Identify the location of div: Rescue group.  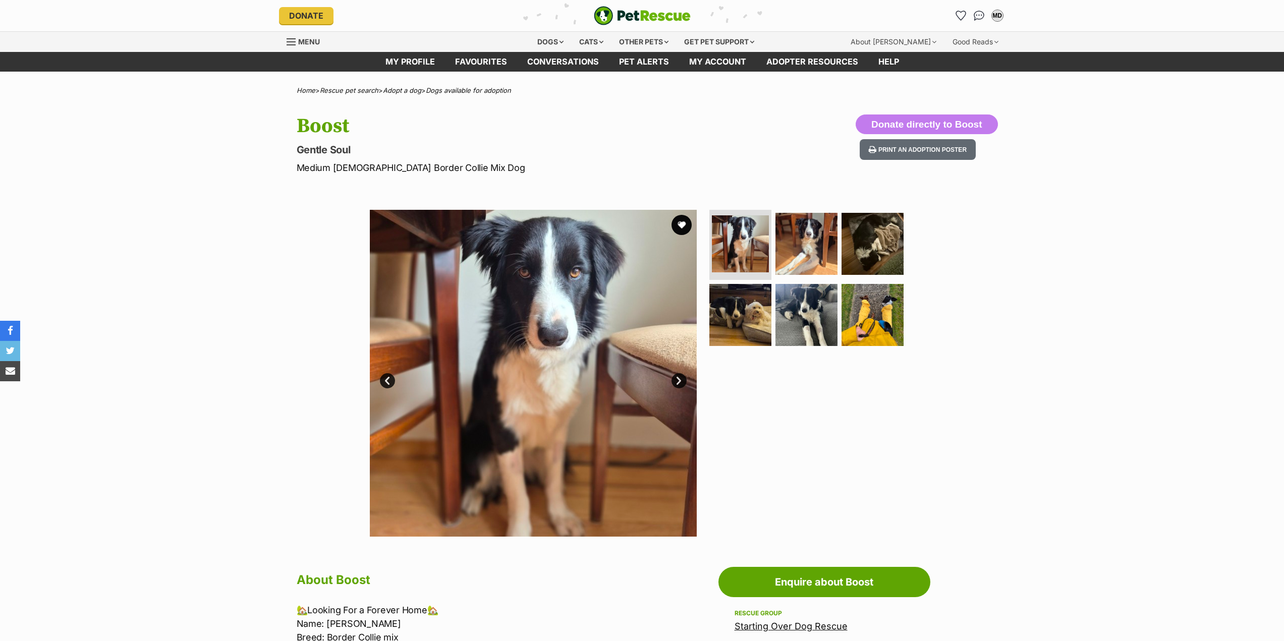
(824, 613).